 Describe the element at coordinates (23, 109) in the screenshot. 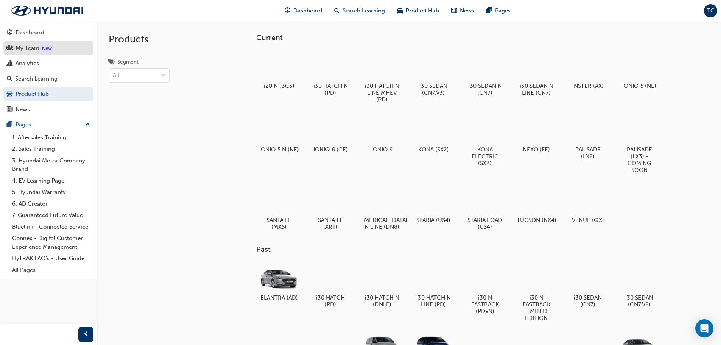

I see `div: News` at that location.